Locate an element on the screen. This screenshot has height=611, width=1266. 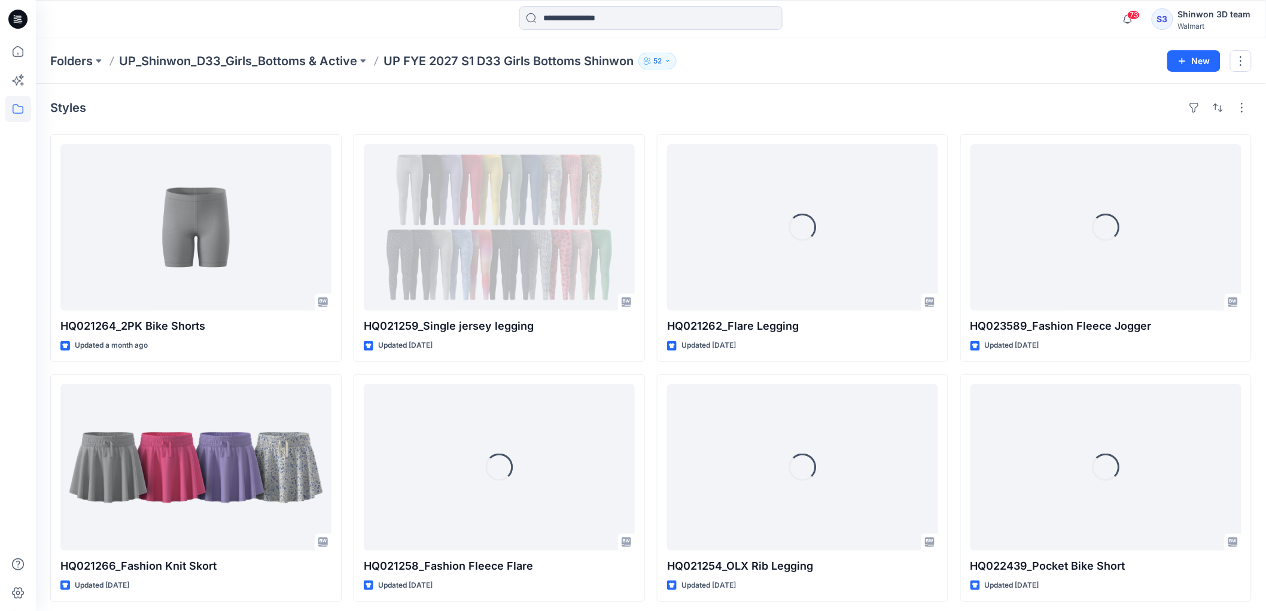
a: HQ021266_Fashion Knit Skort is located at coordinates (196, 467).